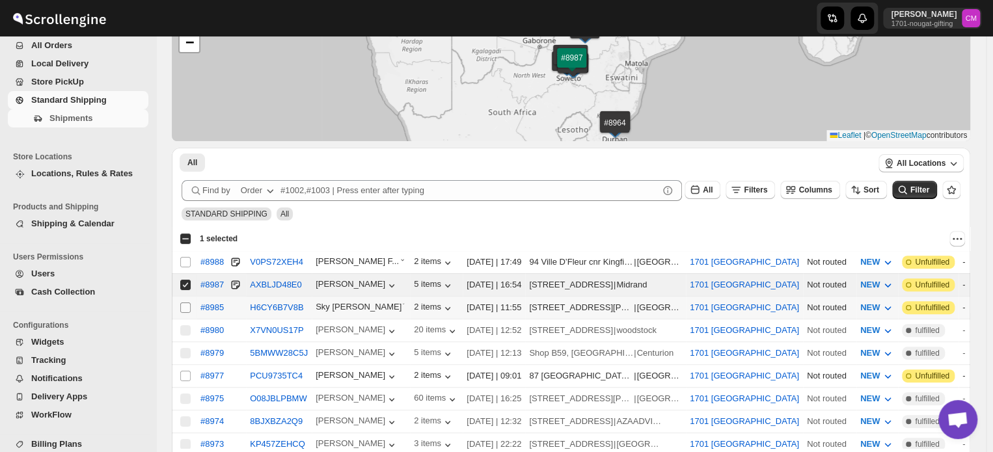  I want to click on span: Store Locations, so click(81, 157).